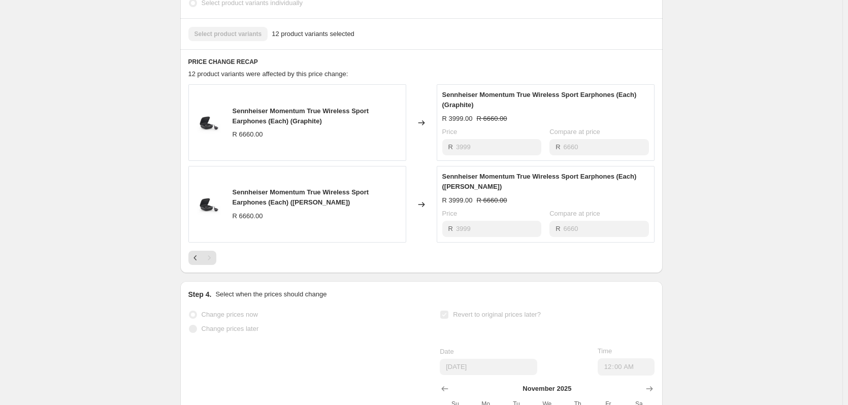 The height and width of the screenshot is (405, 848). I want to click on h6: PRICE CHANGE RECAP, so click(422, 62).